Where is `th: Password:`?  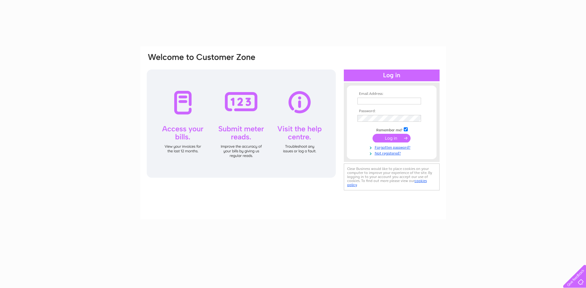 th: Password: is located at coordinates (392, 111).